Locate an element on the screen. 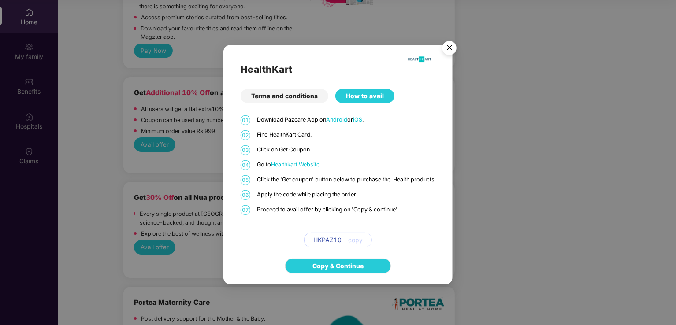 This screenshot has height=325, width=676. span: iOS is located at coordinates (357, 119).